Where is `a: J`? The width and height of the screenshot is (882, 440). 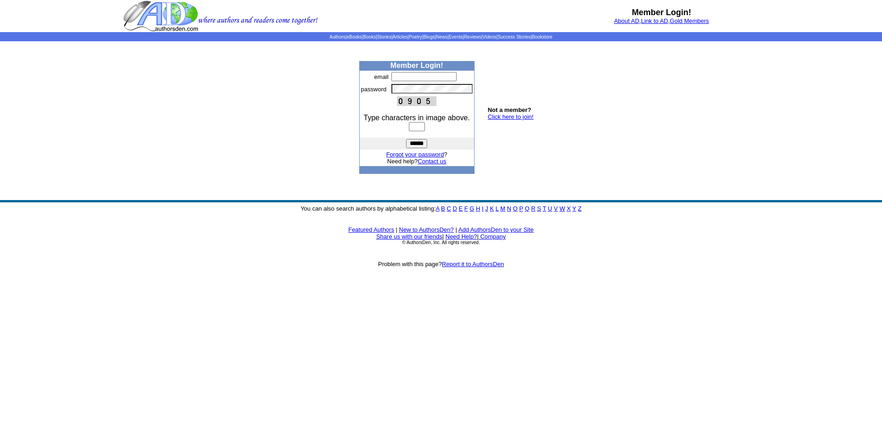 a: J is located at coordinates (486, 209).